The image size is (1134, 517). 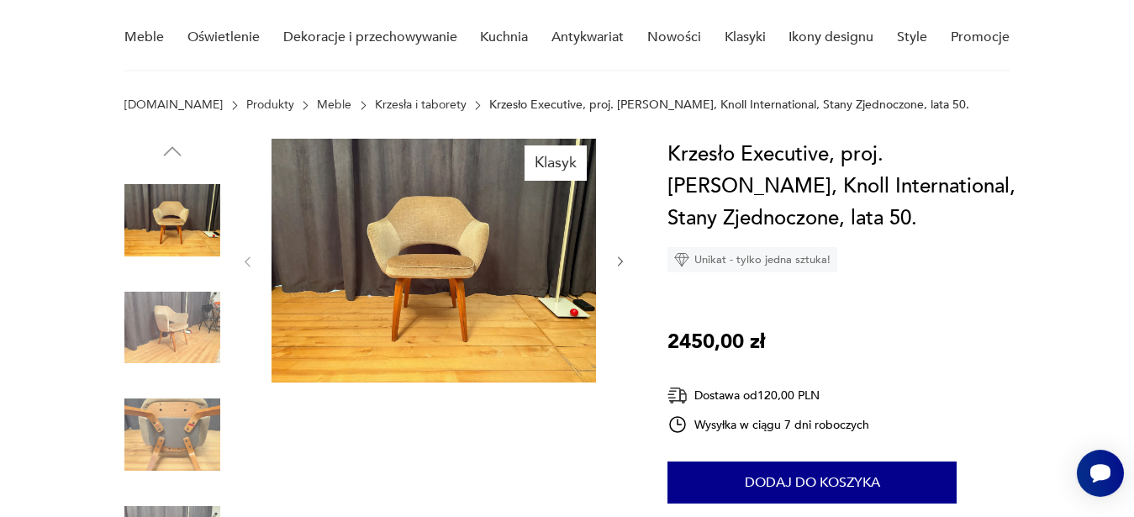 What do you see at coordinates (270, 105) in the screenshot?
I see `a: Produkty` at bounding box center [270, 105].